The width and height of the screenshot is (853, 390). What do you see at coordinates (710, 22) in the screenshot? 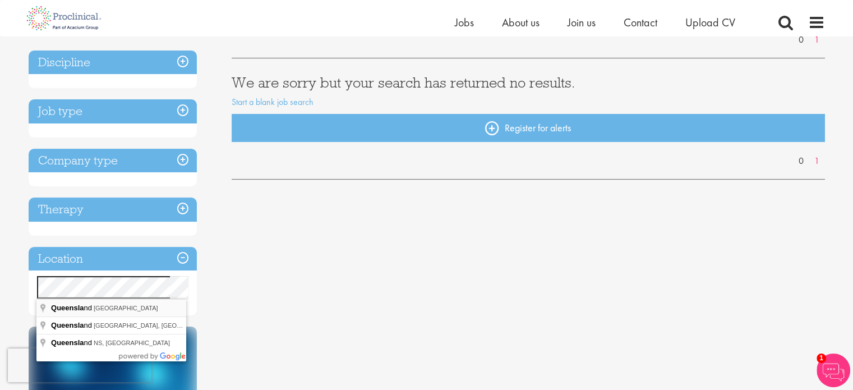
I see `span: Upload CV` at bounding box center [710, 22].